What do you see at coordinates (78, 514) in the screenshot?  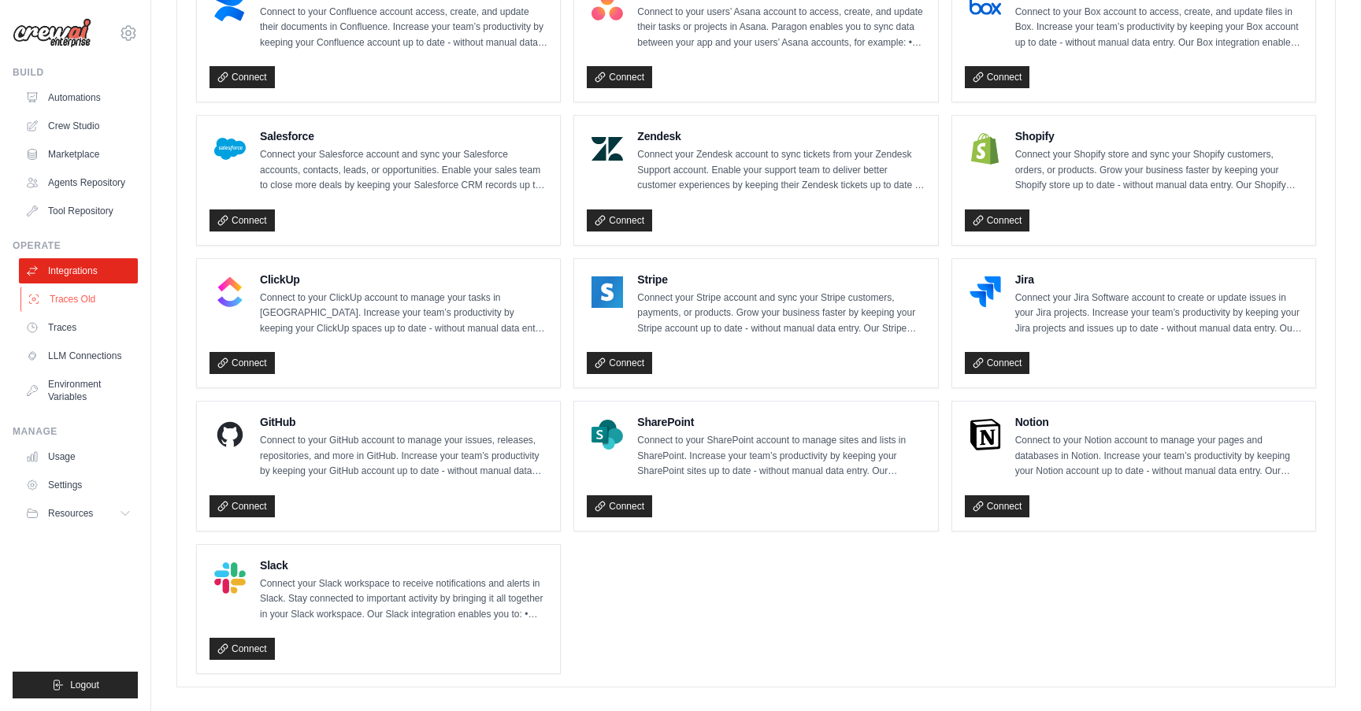 I see `button: Resources` at bounding box center [78, 514].